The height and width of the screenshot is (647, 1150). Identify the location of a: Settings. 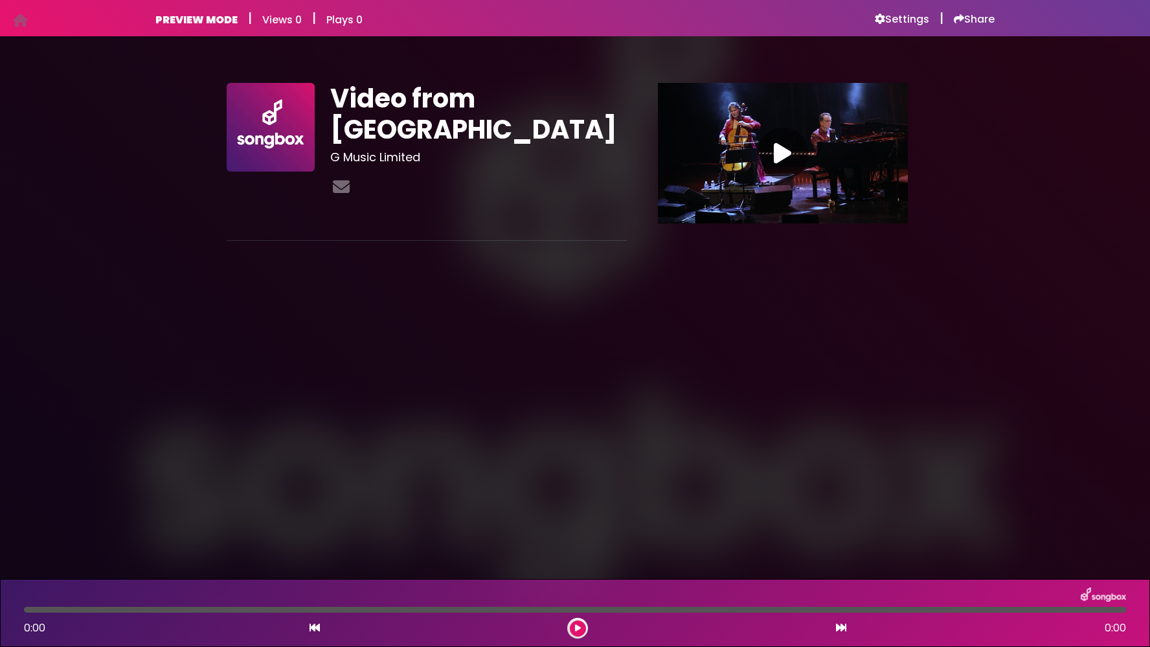
(902, 19).